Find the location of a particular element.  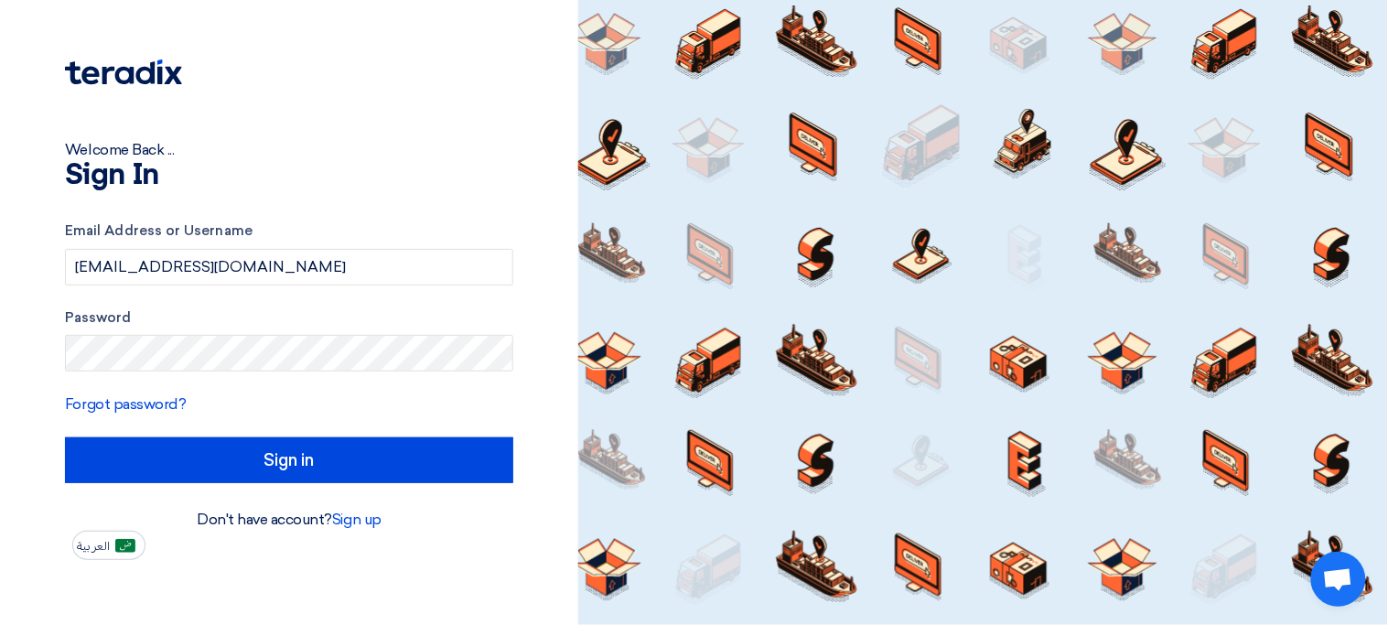

div: Don't have account? is located at coordinates (289, 520).